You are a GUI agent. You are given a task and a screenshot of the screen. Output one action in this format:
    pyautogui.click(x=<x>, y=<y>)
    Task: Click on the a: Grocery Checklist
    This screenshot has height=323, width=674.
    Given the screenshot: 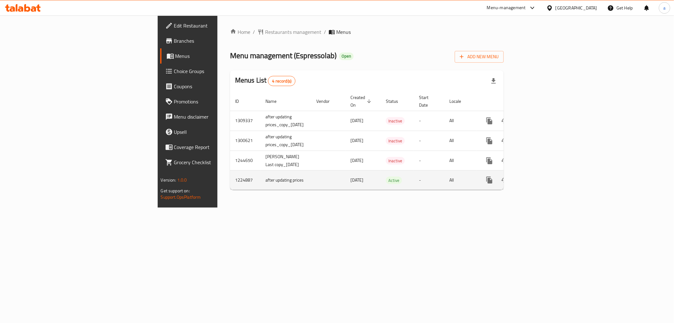 What is the action you would take?
    pyautogui.click(x=215, y=162)
    